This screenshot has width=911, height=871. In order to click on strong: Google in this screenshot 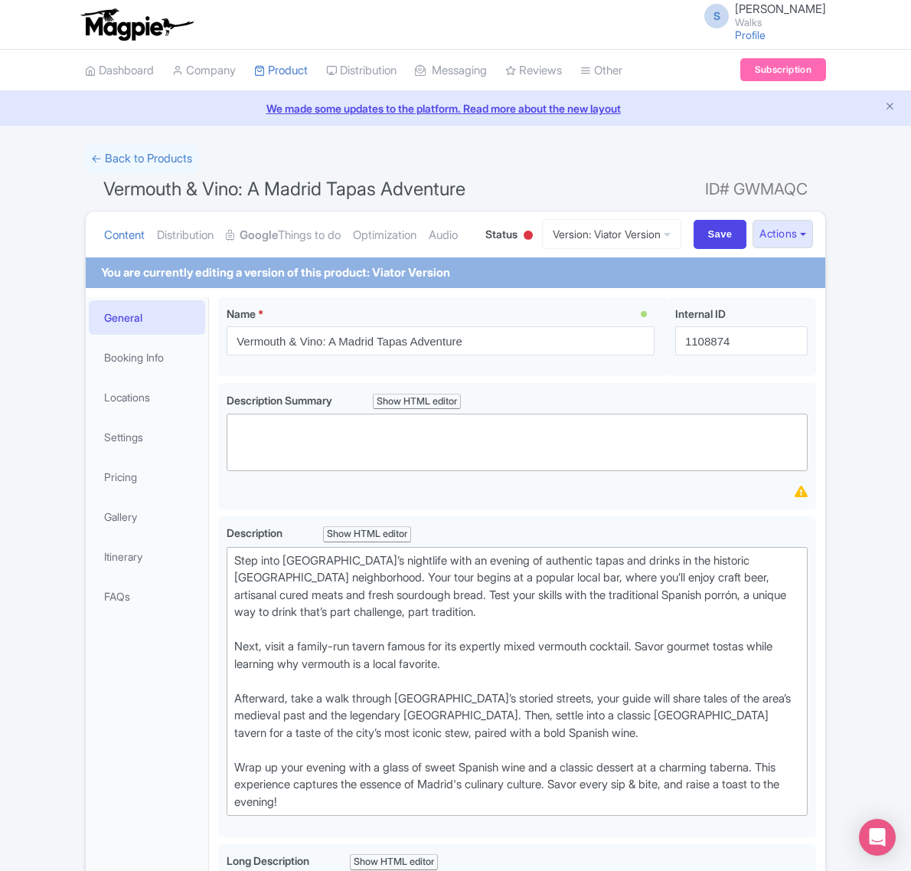, I will do `click(259, 235)`.